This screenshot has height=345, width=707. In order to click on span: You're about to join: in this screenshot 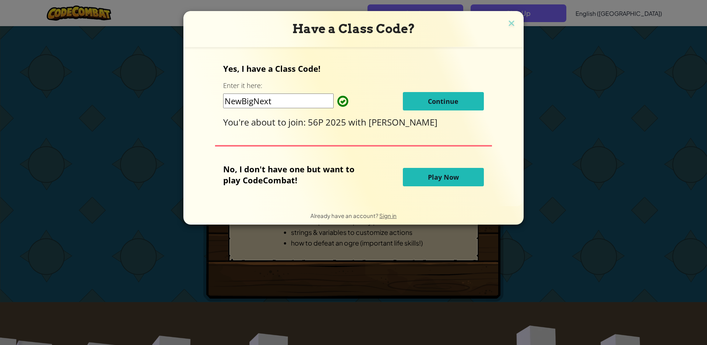, I will do `click(265, 122)`.